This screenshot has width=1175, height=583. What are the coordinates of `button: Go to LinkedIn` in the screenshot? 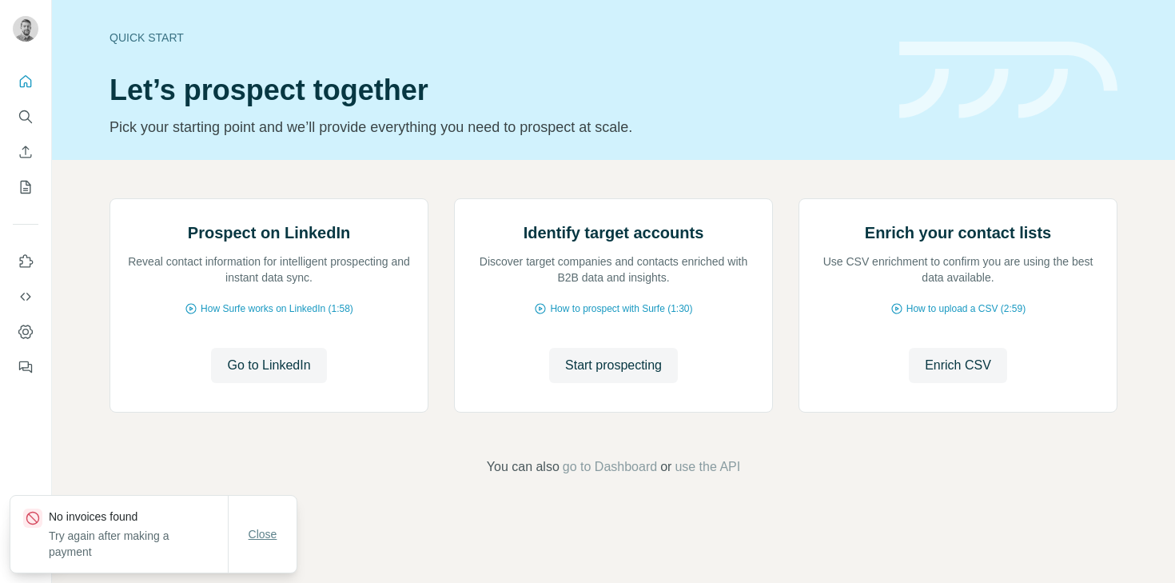 It's located at (268, 365).